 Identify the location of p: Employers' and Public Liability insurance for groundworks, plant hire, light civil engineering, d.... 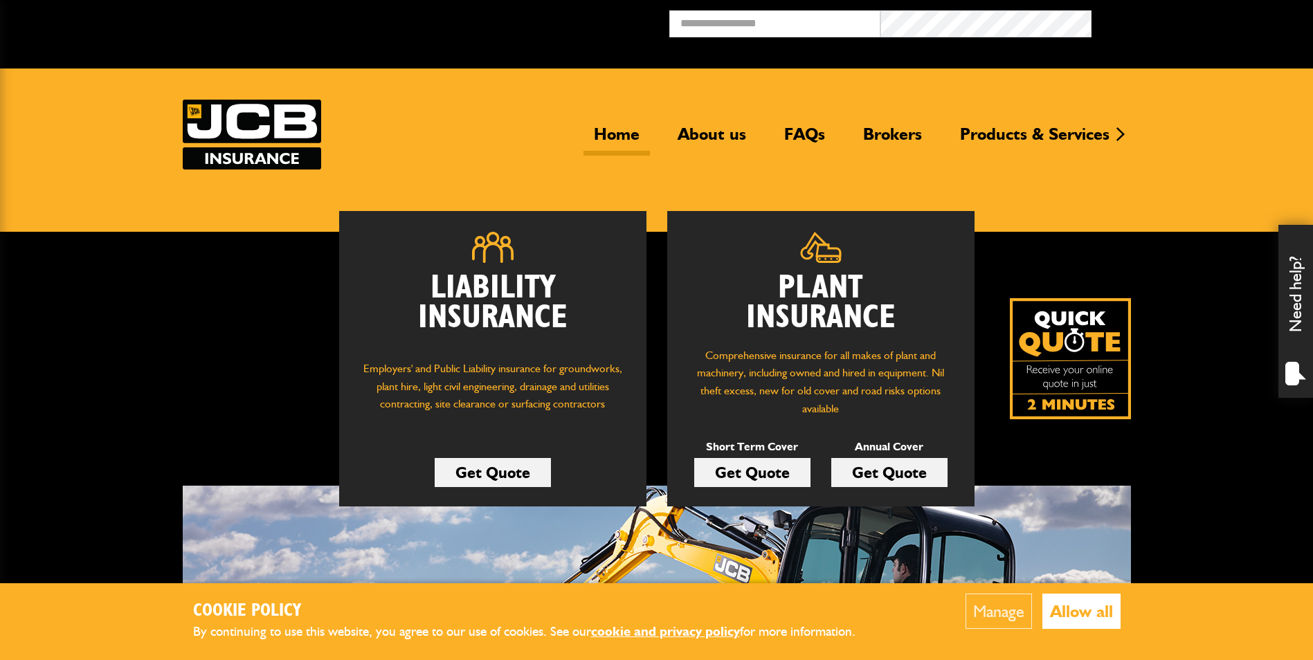
(493, 393).